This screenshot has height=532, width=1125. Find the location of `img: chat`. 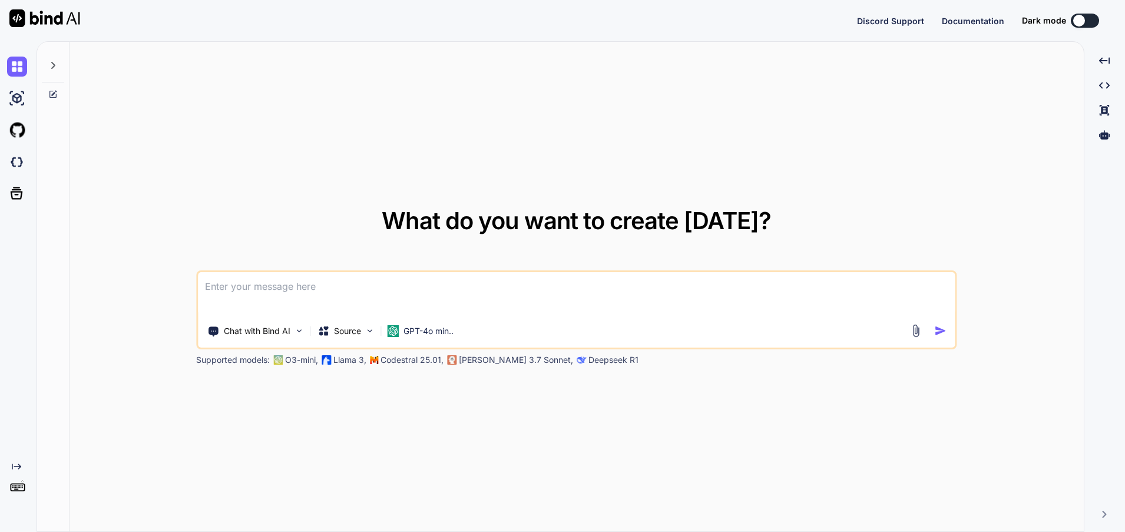

img: chat is located at coordinates (17, 67).